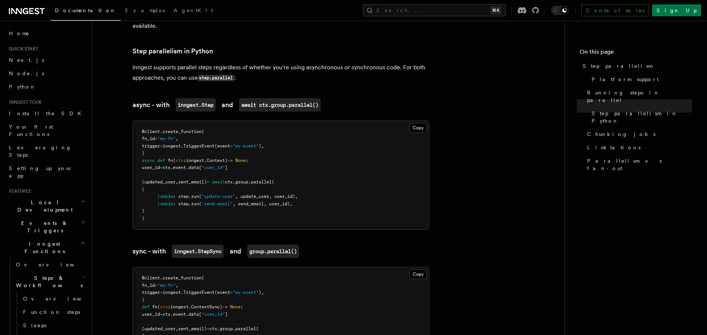 This screenshot has height=335, width=707. I want to click on span: Step parallelism in Python, so click(642, 117).